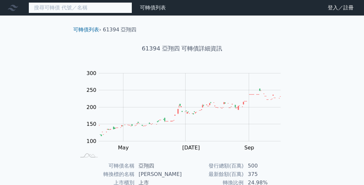 The image size is (364, 185). What do you see at coordinates (105, 175) in the screenshot?
I see `td: 轉換標的名稱` at bounding box center [105, 175].